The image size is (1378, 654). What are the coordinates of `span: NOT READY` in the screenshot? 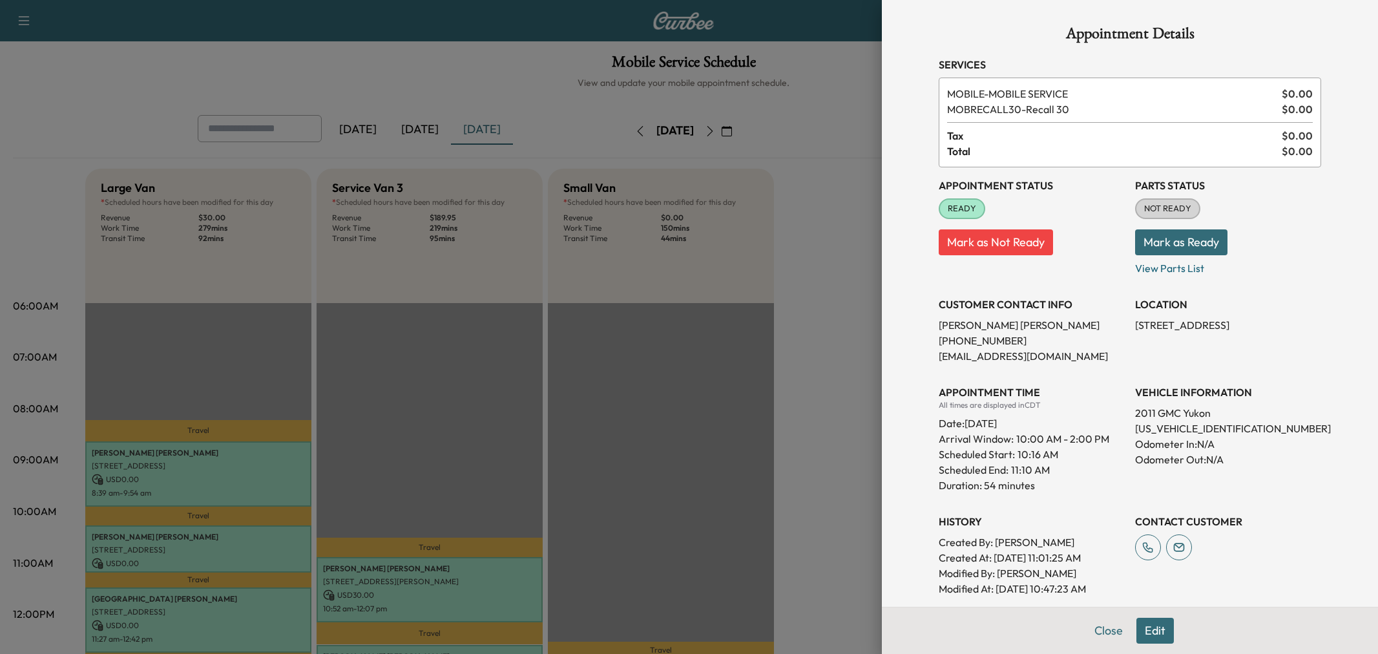 It's located at (1167, 209).